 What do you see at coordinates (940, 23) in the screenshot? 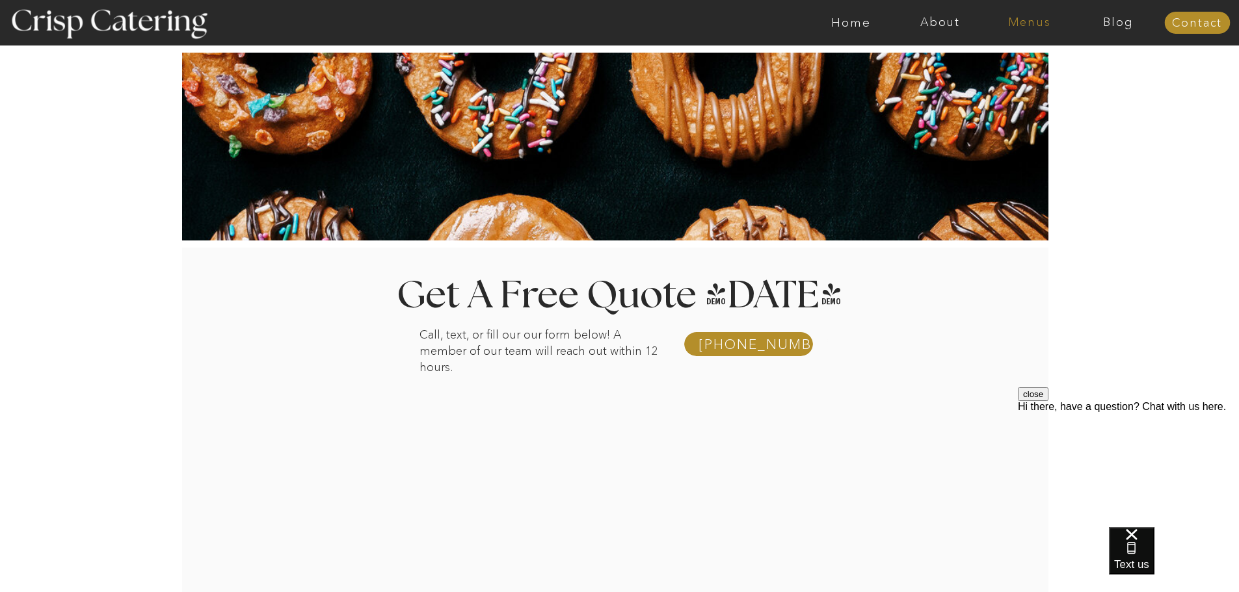
I see `a: About` at bounding box center [940, 23].